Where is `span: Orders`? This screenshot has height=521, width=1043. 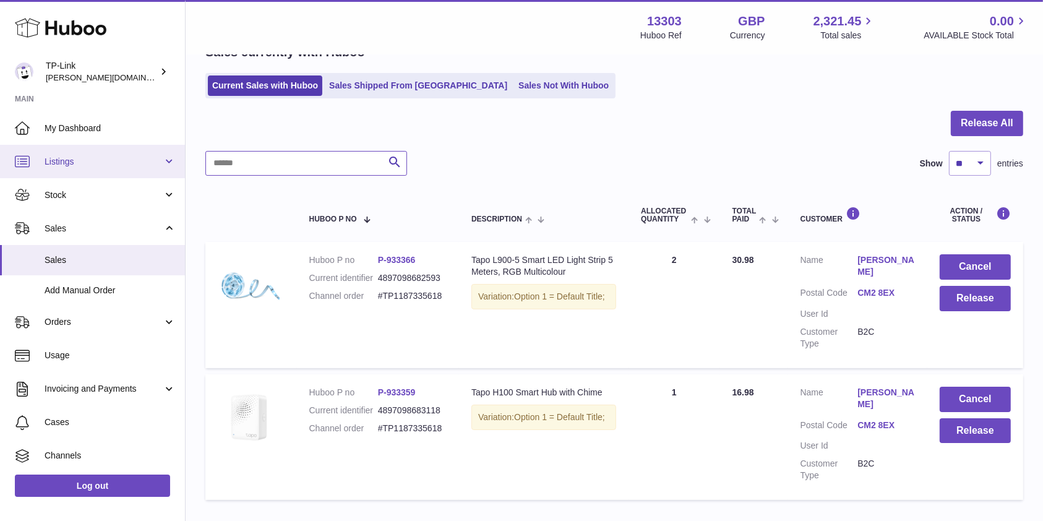
span: Orders is located at coordinates (103, 322).